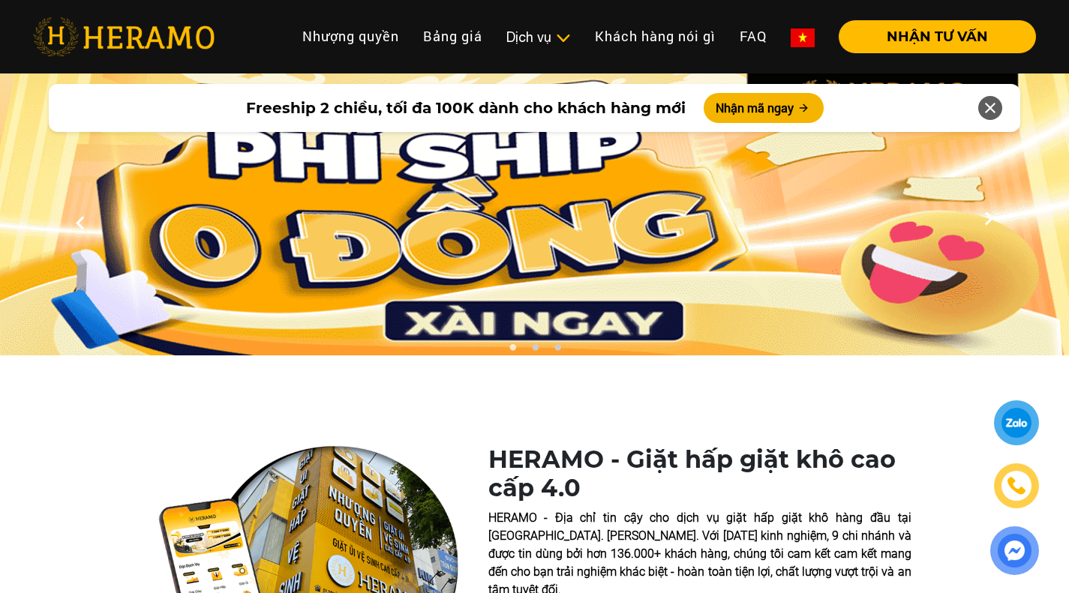 The image size is (1069, 593). Describe the element at coordinates (1016, 486) in the screenshot. I see `a: phone-icon` at that location.